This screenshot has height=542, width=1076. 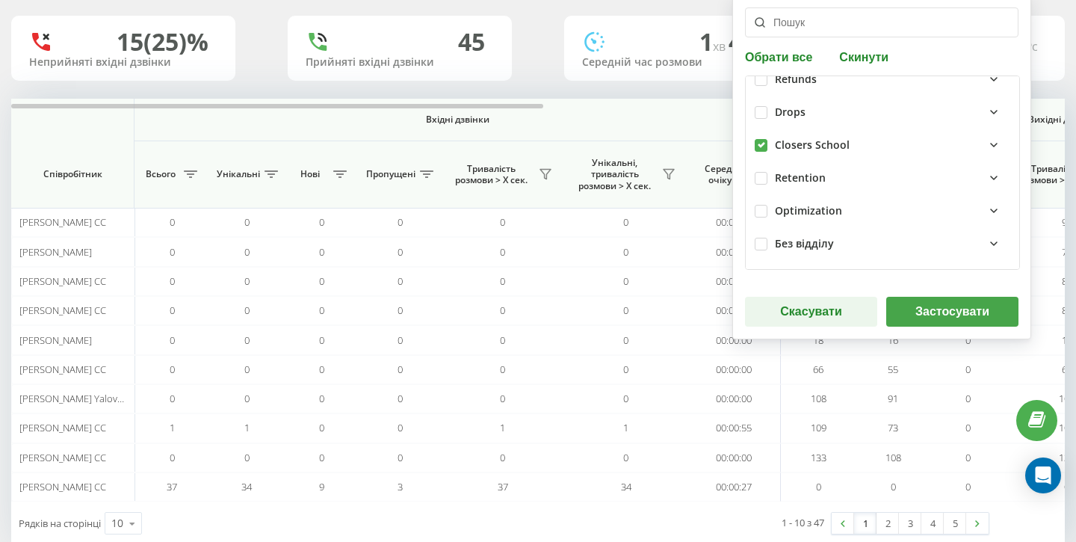 I want to click on span: 3, so click(x=400, y=487).